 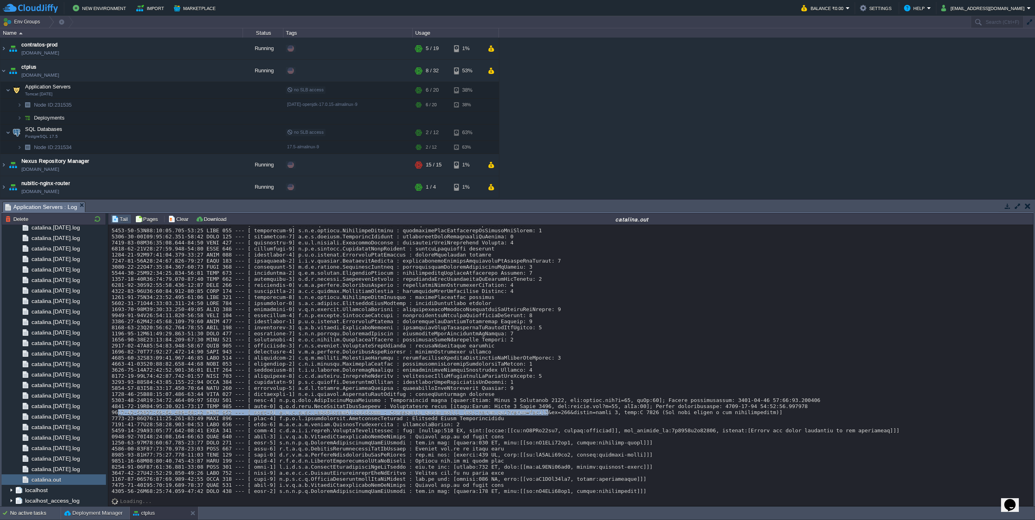 What do you see at coordinates (40, 45) in the screenshot?
I see `a: contratos-prod` at bounding box center [40, 45].